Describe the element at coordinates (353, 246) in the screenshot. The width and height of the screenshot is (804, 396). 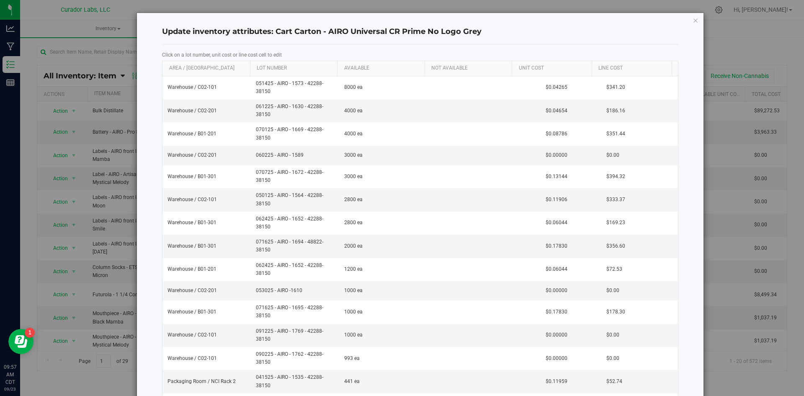
I see `span: 2000 ea` at that location.